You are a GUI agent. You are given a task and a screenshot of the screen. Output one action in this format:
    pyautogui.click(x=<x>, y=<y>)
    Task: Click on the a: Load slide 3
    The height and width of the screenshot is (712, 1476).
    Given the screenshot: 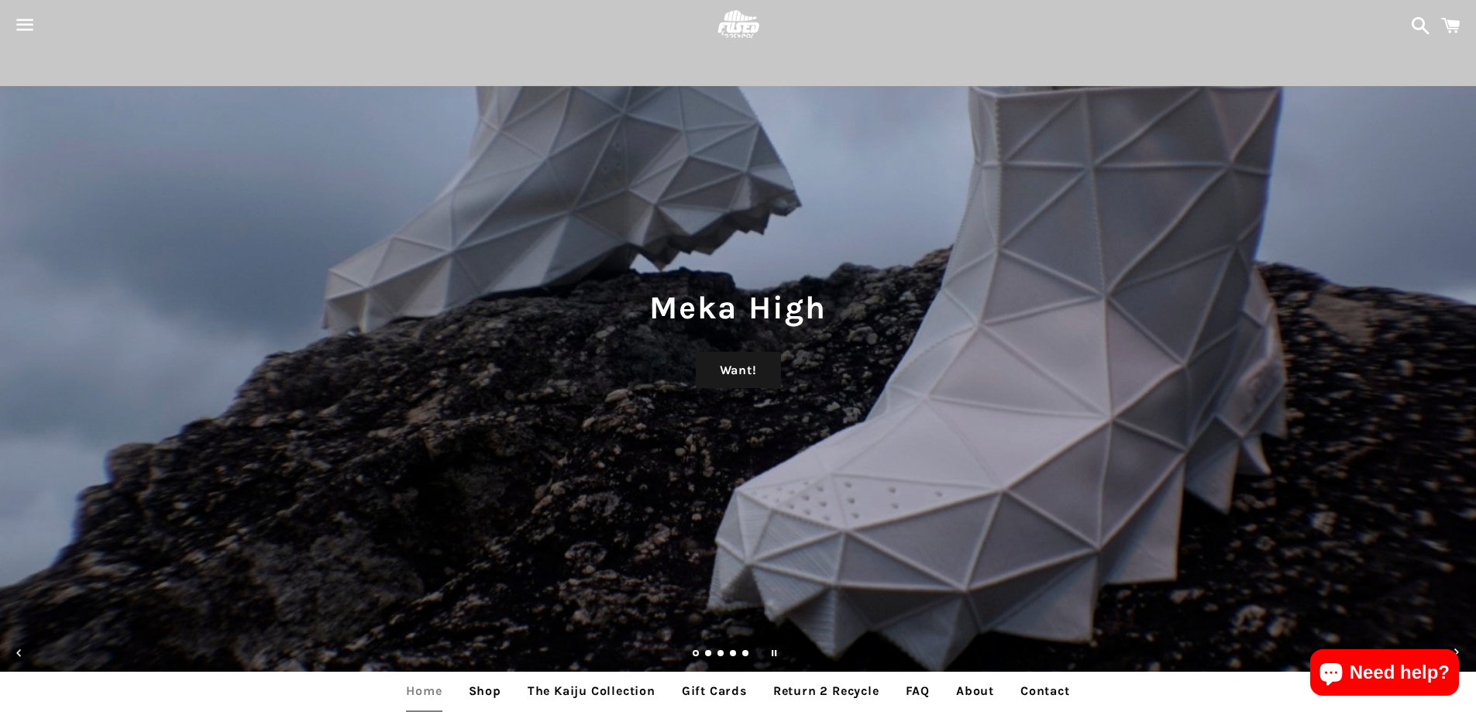 What is the action you would take?
    pyautogui.click(x=721, y=655)
    